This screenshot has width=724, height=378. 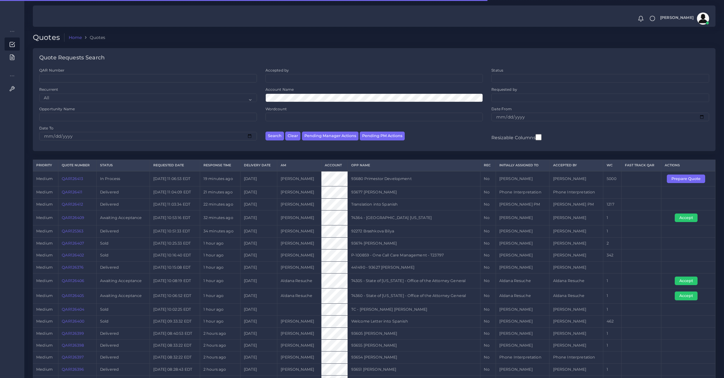 What do you see at coordinates (703, 19) in the screenshot?
I see `img: avatar` at bounding box center [703, 19].